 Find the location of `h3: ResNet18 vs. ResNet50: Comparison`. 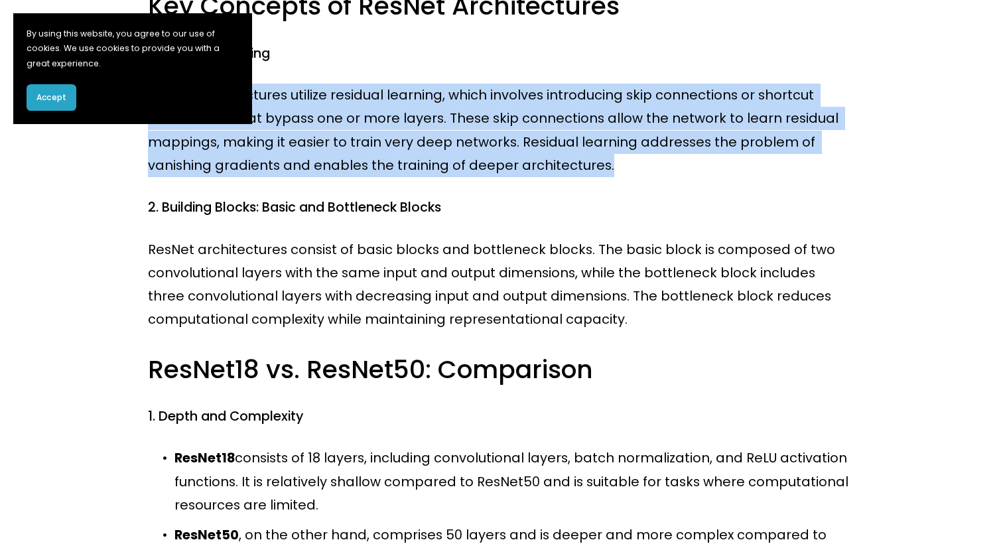

h3: ResNet18 vs. ResNet50: Comparison is located at coordinates (501, 369).